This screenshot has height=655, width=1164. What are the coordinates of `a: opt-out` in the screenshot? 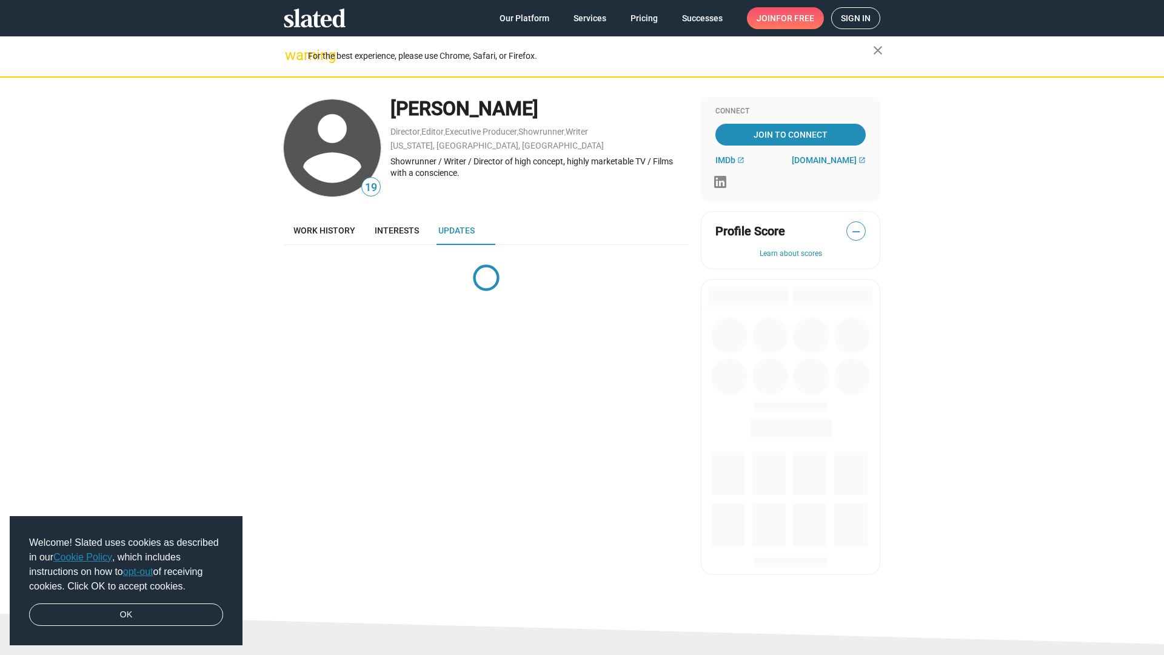 It's located at (138, 571).